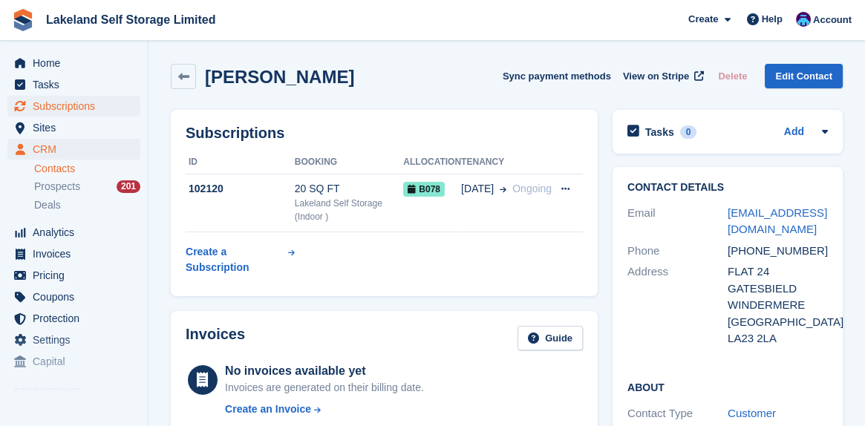  Describe the element at coordinates (832, 20) in the screenshot. I see `span: Account` at that location.